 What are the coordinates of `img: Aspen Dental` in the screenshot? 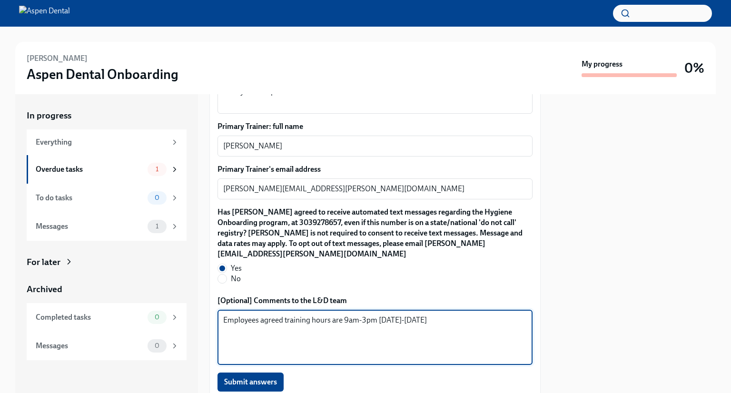 It's located at (44, 13).